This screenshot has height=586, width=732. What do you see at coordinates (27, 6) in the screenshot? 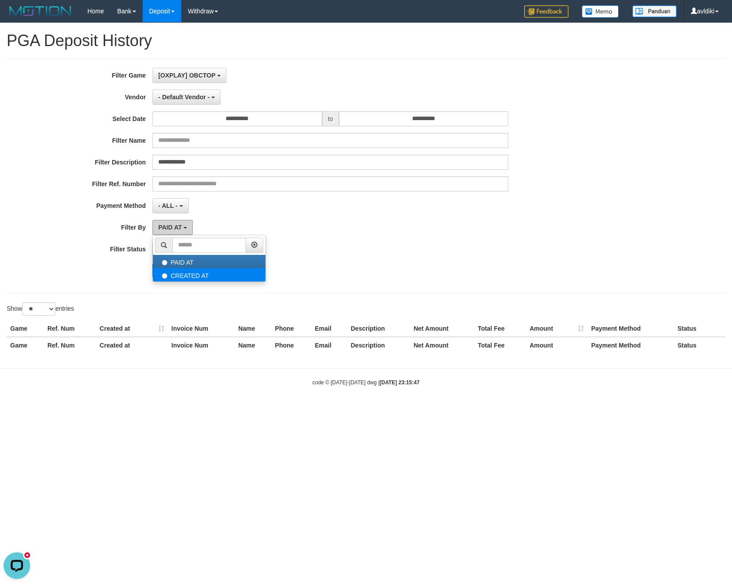
I see `div: new message indicator` at bounding box center [27, 6].